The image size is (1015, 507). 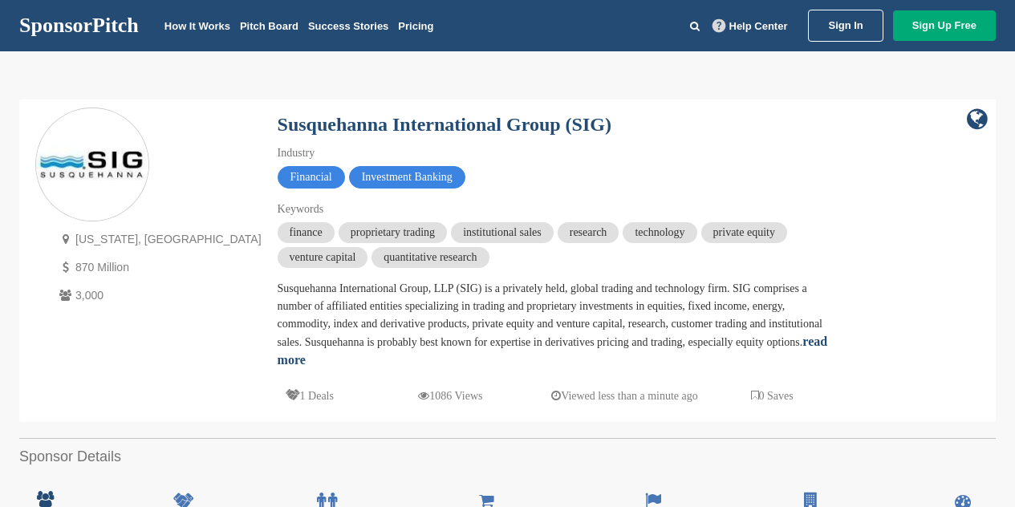 What do you see at coordinates (392, 233) in the screenshot?
I see `span: proprietary trading` at bounding box center [392, 233].